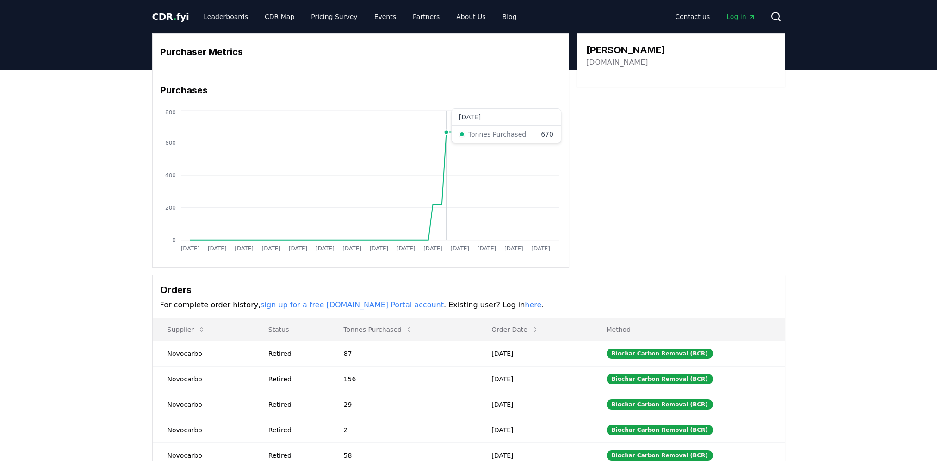 This screenshot has height=461, width=937. What do you see at coordinates (360, 90) in the screenshot?
I see `h3: Purchases` at bounding box center [360, 90].